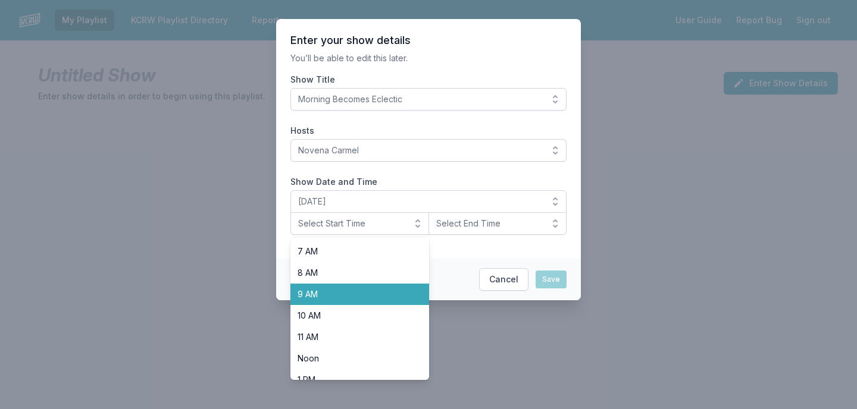  Describe the element at coordinates (429, 99) in the screenshot. I see `button: Morning Becomes Eclectic` at that location.